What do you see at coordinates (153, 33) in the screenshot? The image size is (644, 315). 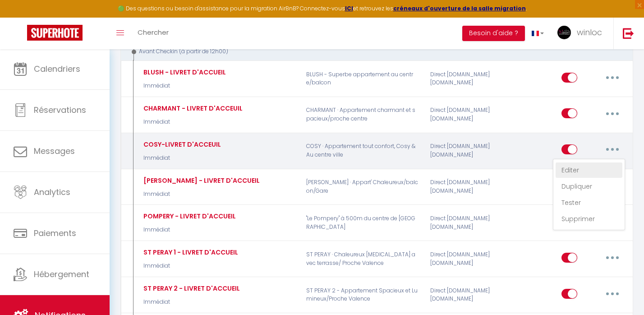 I see `a: Chercher` at bounding box center [153, 33].